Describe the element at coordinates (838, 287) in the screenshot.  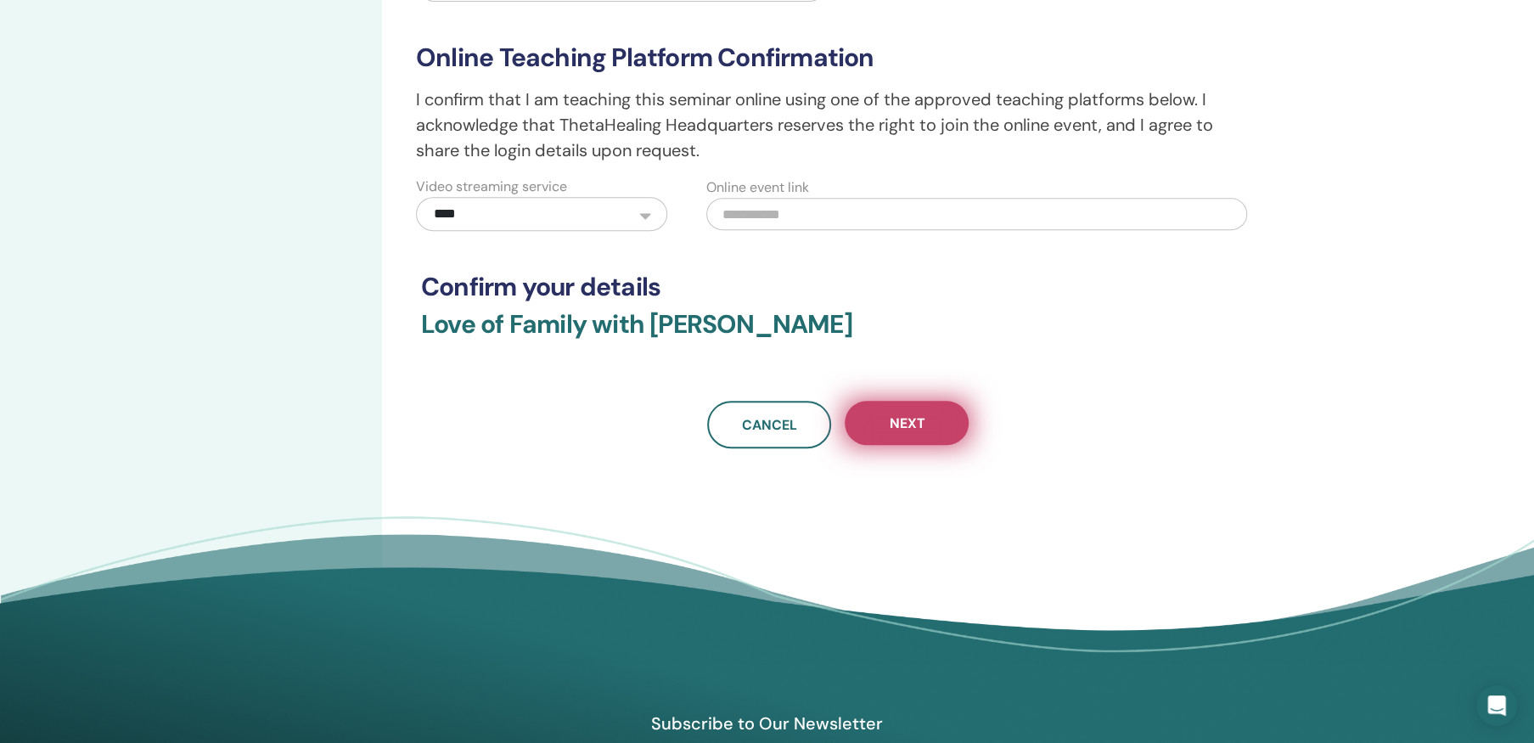
I see `h3: Confirm your details` at that location.